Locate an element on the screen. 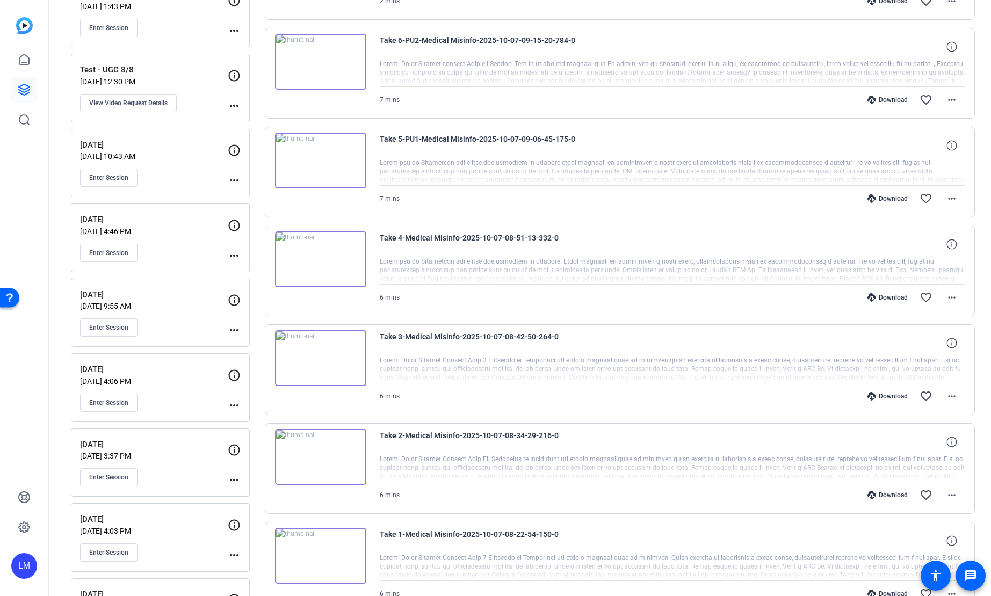  img: blue-gradient.svg is located at coordinates (24, 25).